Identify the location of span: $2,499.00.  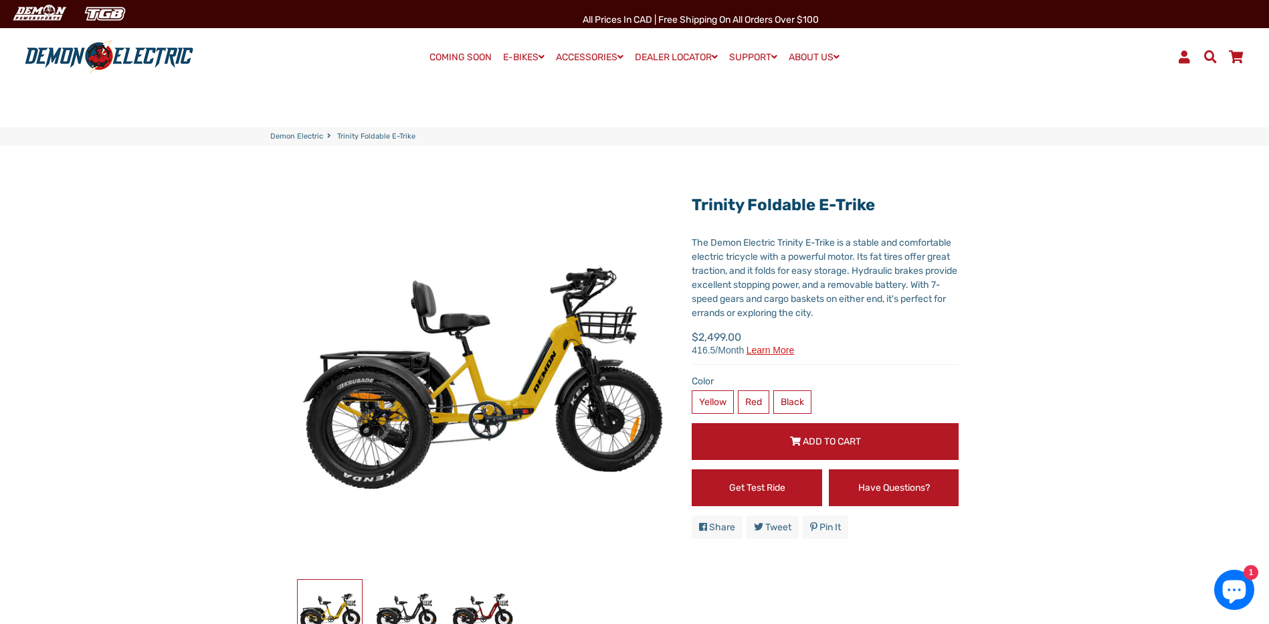
(743, 342).